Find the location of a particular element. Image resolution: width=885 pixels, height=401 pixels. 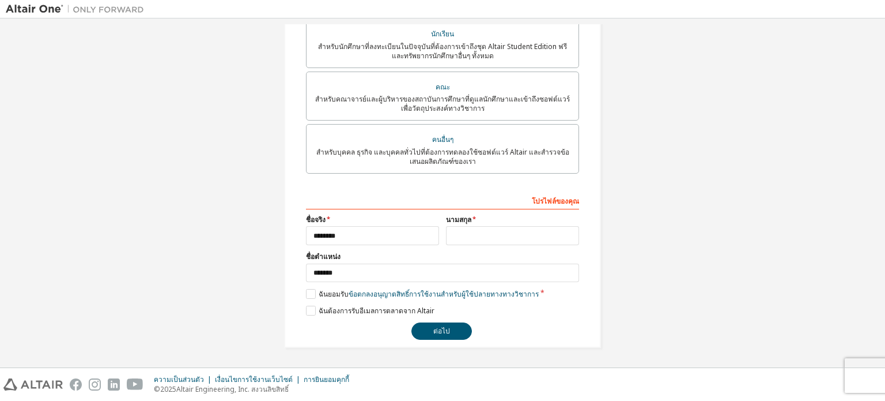

font: ข้อตกลงอนุญาตสิทธิ์การใช้งานสำหรับผู้ใช้ปลายทาง is located at coordinates (425, 293).